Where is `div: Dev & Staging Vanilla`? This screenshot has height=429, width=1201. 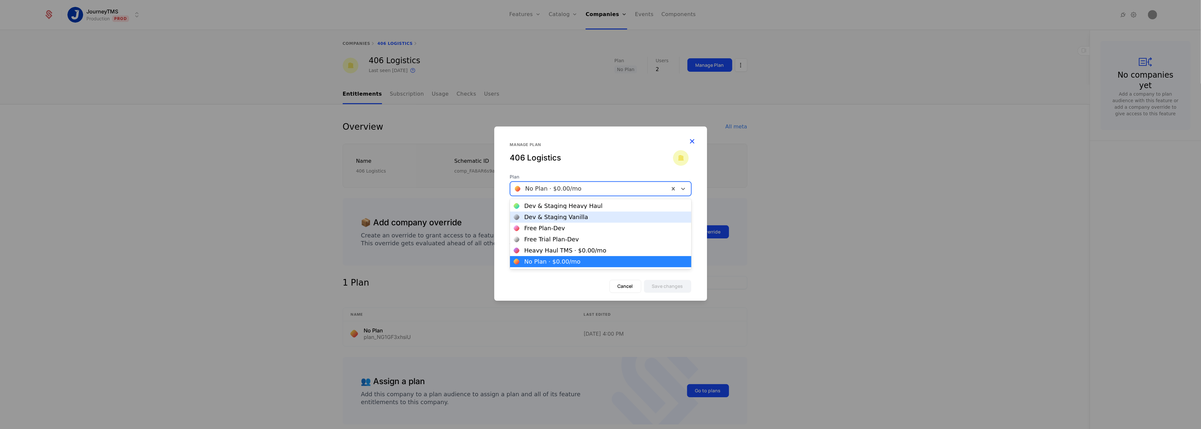 div: Dev & Staging Vanilla is located at coordinates (556, 217).